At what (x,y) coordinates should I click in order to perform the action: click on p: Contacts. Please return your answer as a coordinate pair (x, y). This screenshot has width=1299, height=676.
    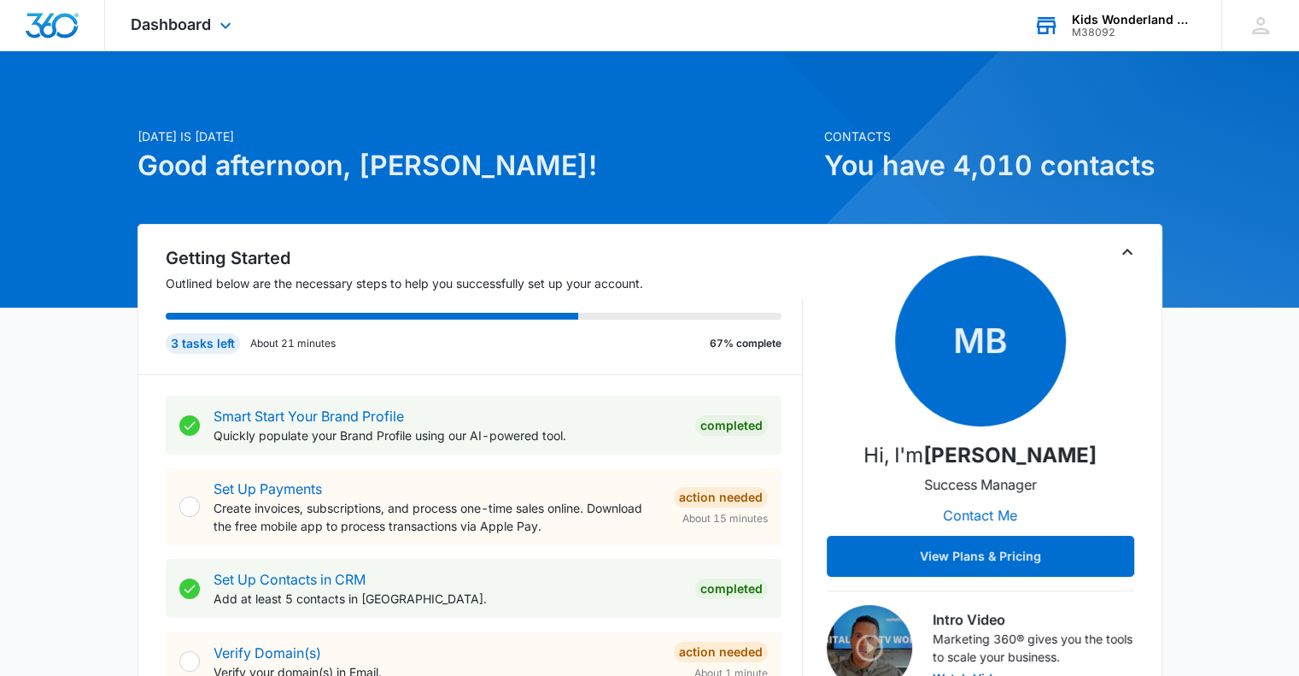
    Looking at the image, I should click on (993, 136).